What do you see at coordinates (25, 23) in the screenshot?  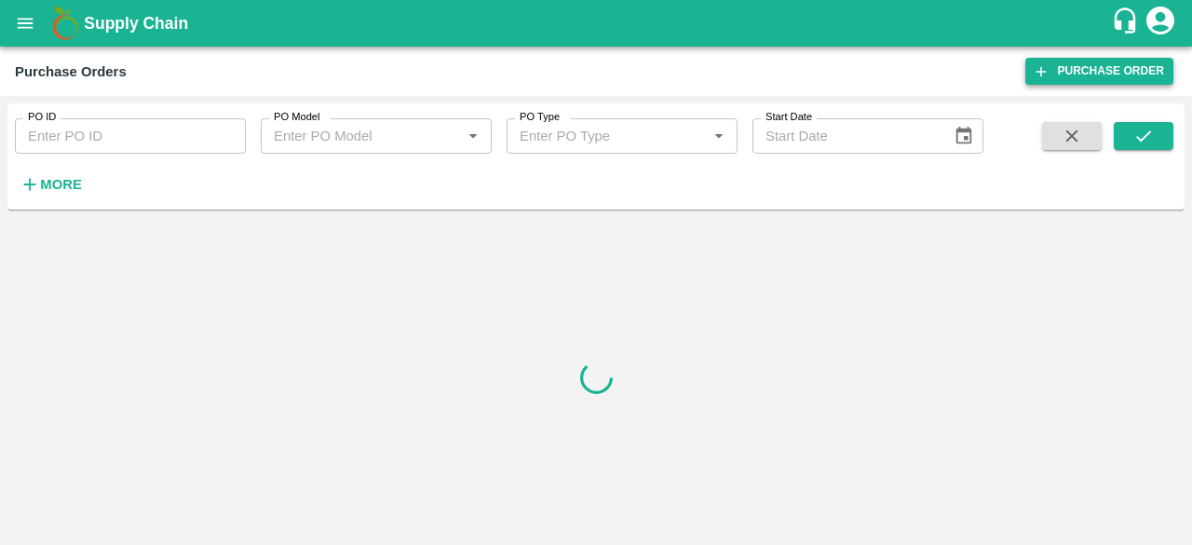 I see `button: open drawer` at bounding box center [25, 23].